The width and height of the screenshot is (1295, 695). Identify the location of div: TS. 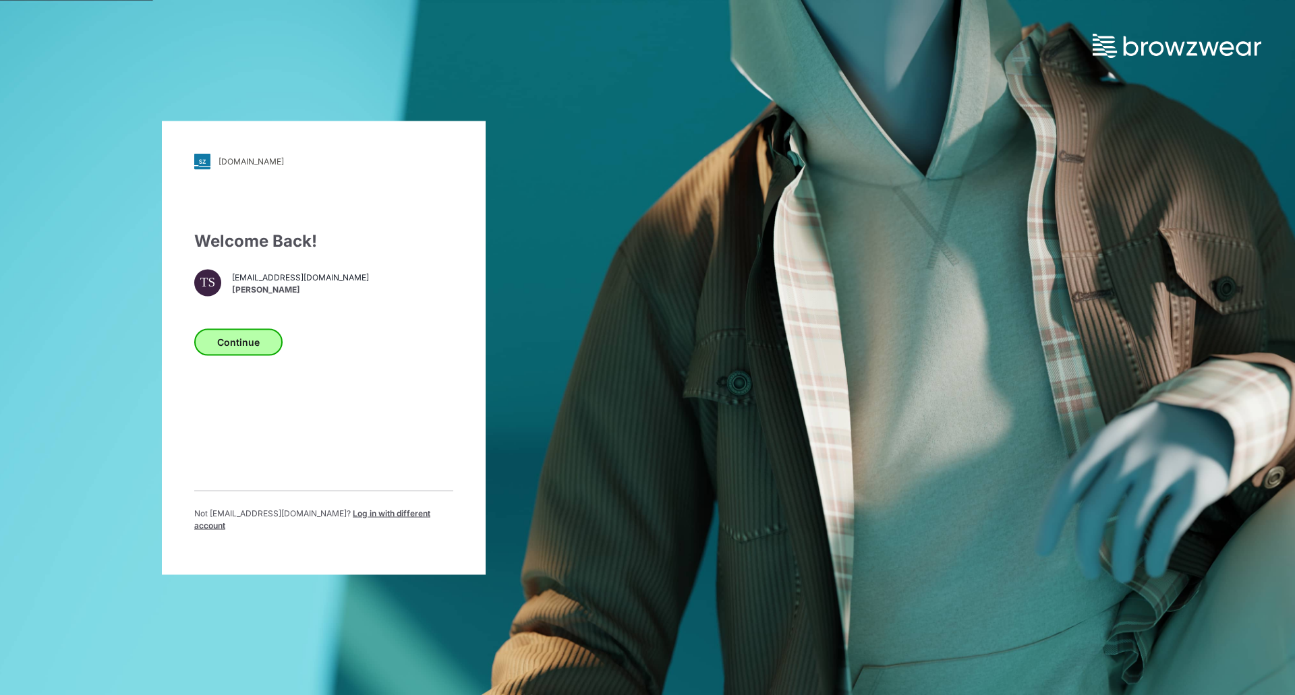
(208, 283).